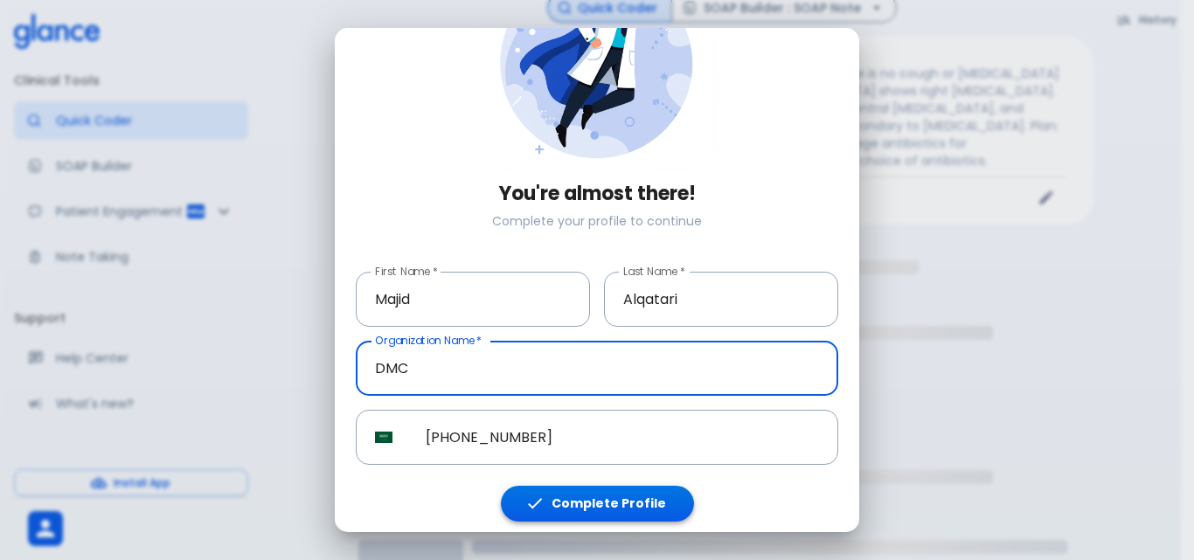  I want to click on input: Enter your first name, so click(473, 299).